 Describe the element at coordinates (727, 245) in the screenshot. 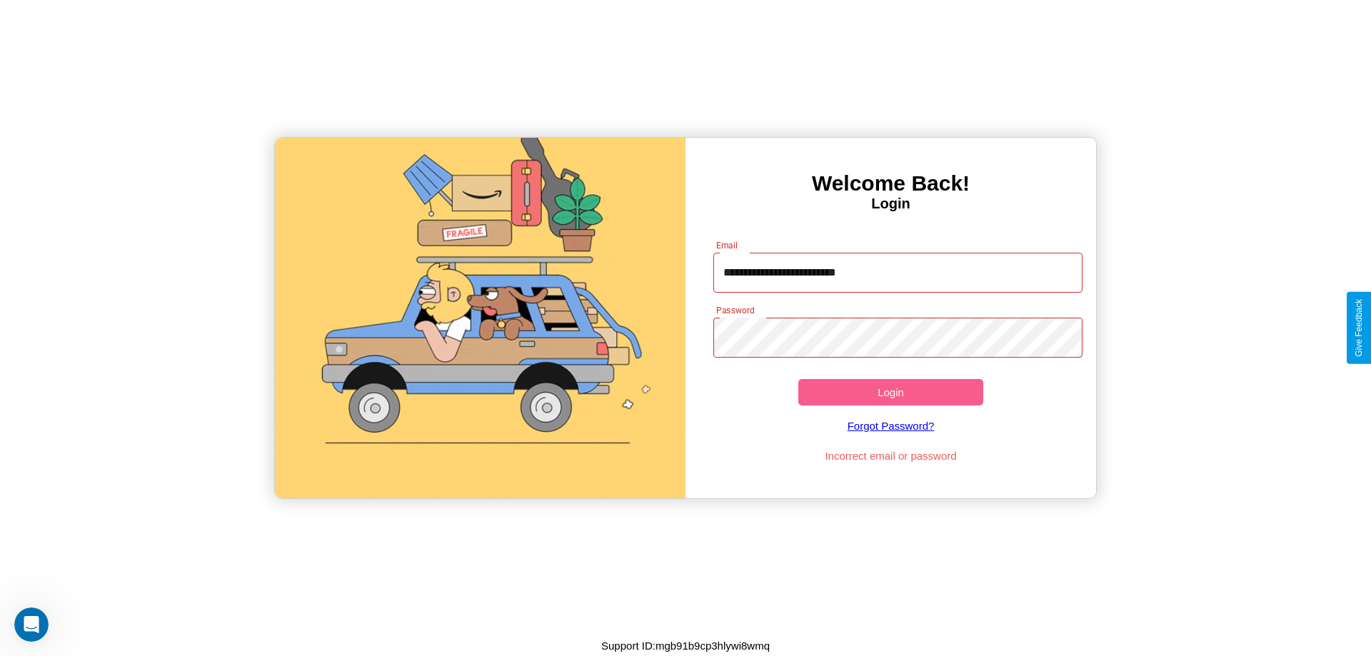

I see `label: Email` at that location.